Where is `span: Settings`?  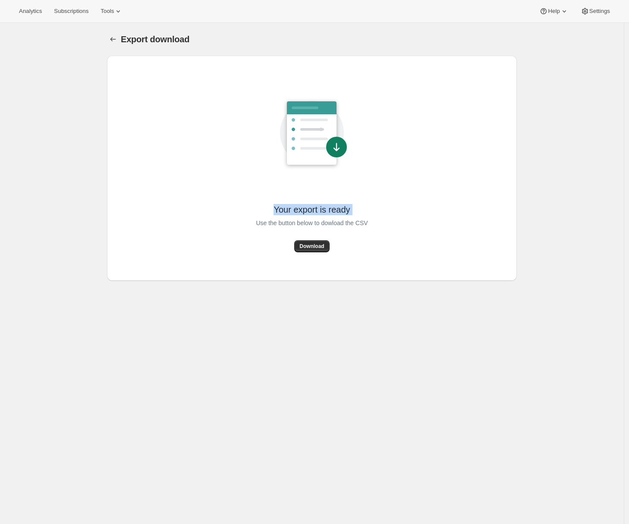 span: Settings is located at coordinates (600, 11).